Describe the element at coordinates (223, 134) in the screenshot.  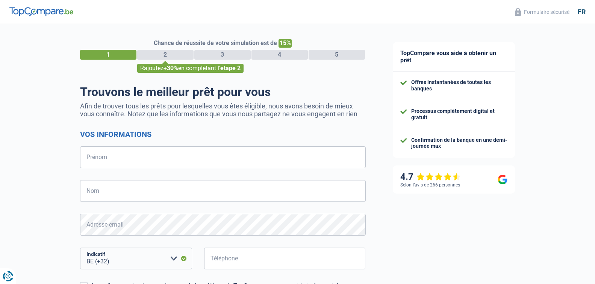
I see `h2: Vos informations` at that location.